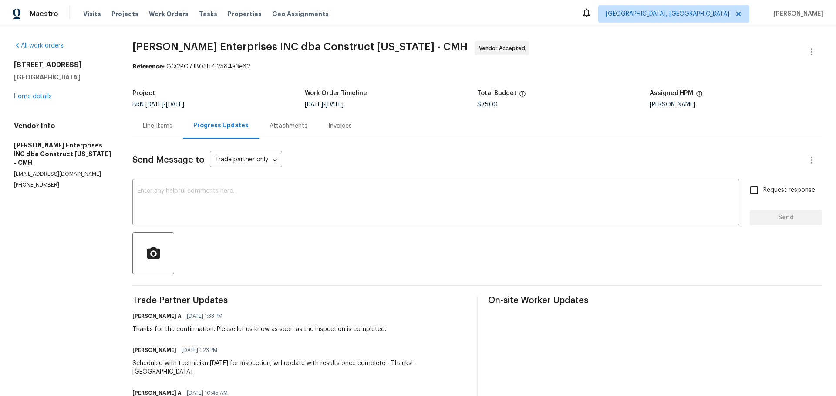  I want to click on span: Vendor Accepted, so click(504, 48).